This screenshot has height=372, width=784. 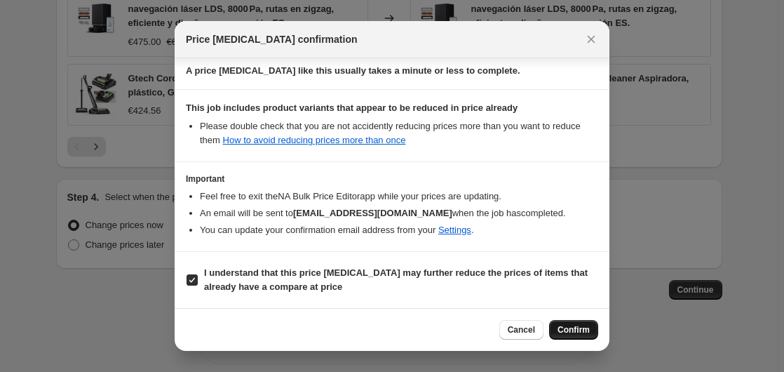 What do you see at coordinates (399, 196) in the screenshot?
I see `li: Feel free to exit the NA Bulk Price Editor app while your prices are updating.` at bounding box center [399, 196].